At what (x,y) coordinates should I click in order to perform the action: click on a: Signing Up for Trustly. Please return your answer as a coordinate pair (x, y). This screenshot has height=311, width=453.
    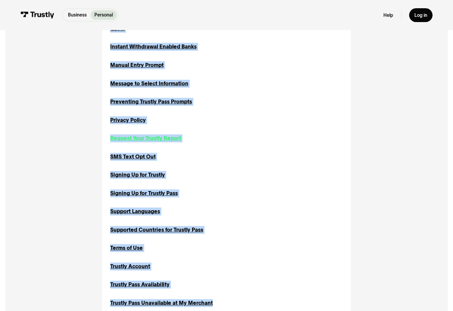
    Looking at the image, I should click on (138, 175).